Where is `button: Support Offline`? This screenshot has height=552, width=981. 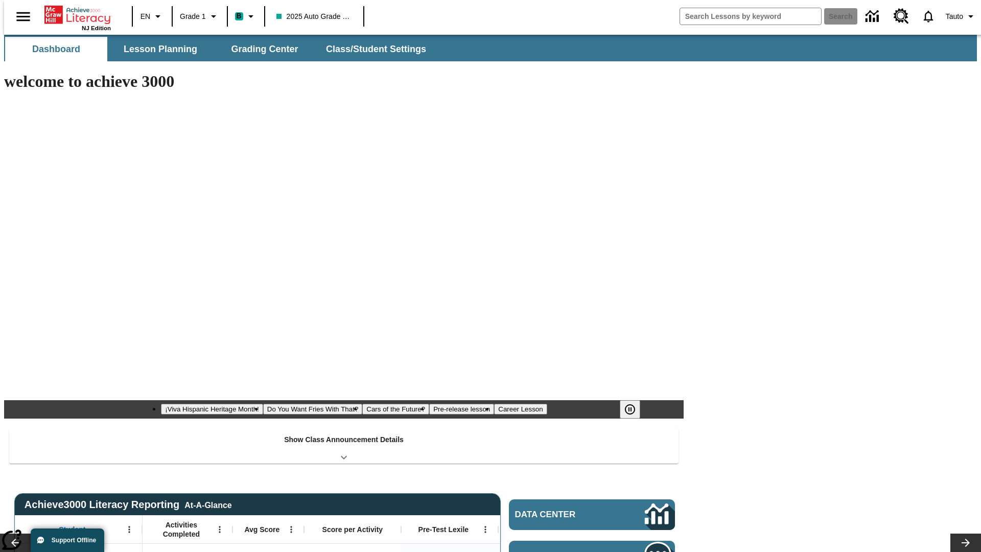
button: Support Offline is located at coordinates (67, 540).